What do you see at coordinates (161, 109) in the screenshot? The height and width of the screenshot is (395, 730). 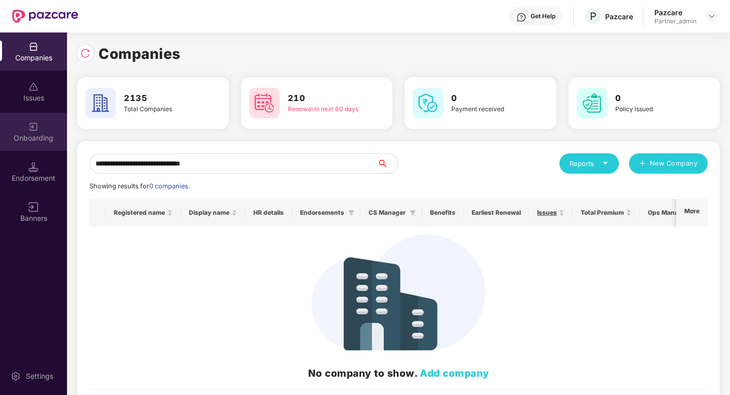 I see `div: Total Companies` at bounding box center [161, 109].